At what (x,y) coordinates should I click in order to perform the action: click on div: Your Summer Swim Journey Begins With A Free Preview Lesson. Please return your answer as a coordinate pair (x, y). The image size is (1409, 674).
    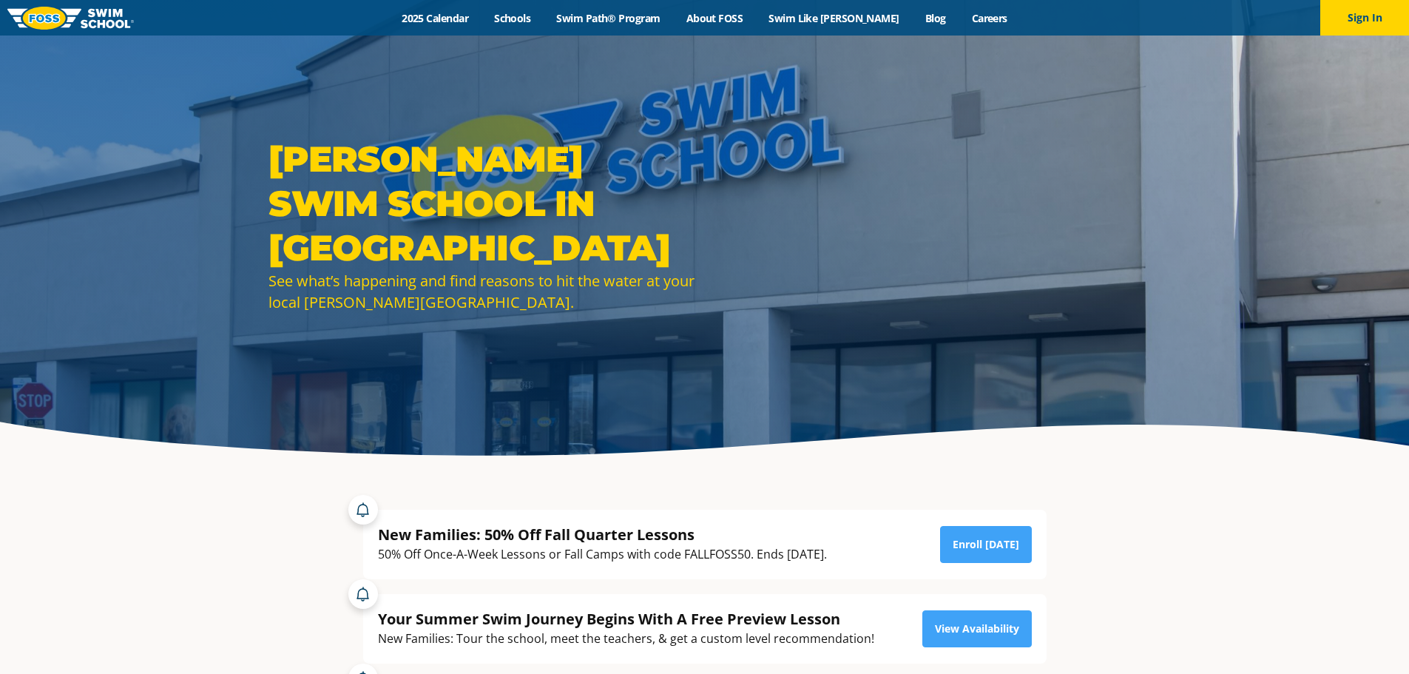
    Looking at the image, I should click on (626, 618).